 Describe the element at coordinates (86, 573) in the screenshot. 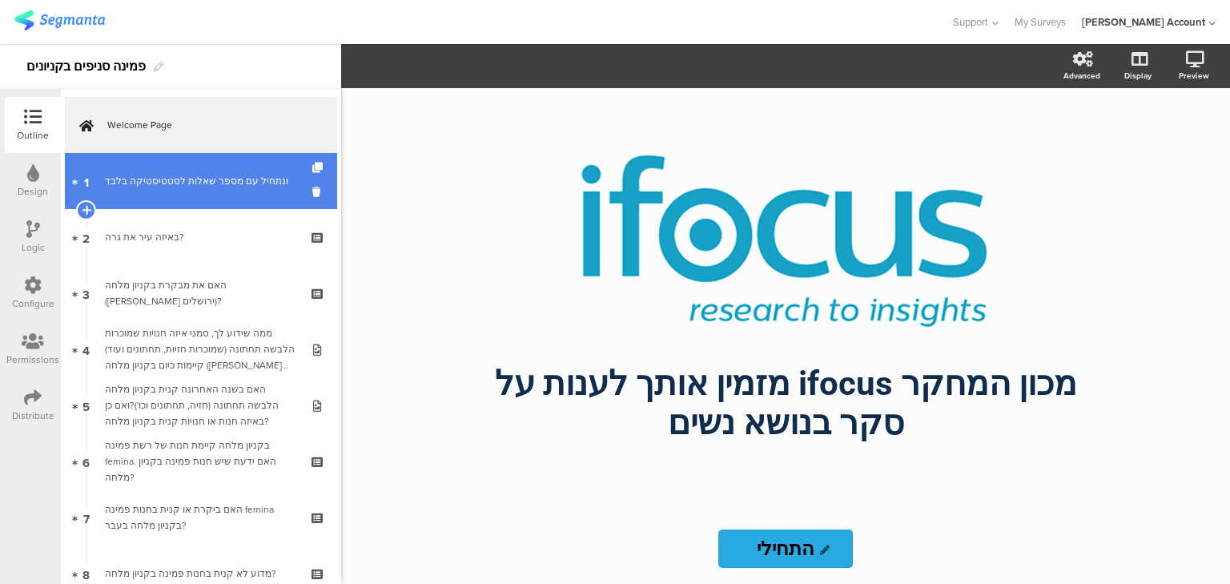

I see `span: 8` at that location.